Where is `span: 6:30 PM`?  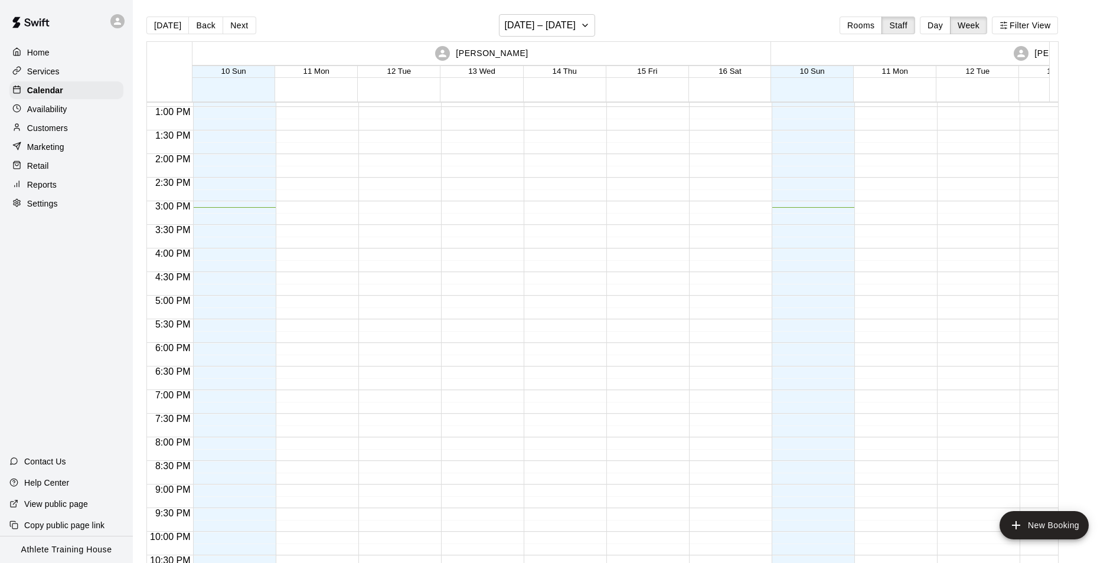 span: 6:30 PM is located at coordinates (173, 372).